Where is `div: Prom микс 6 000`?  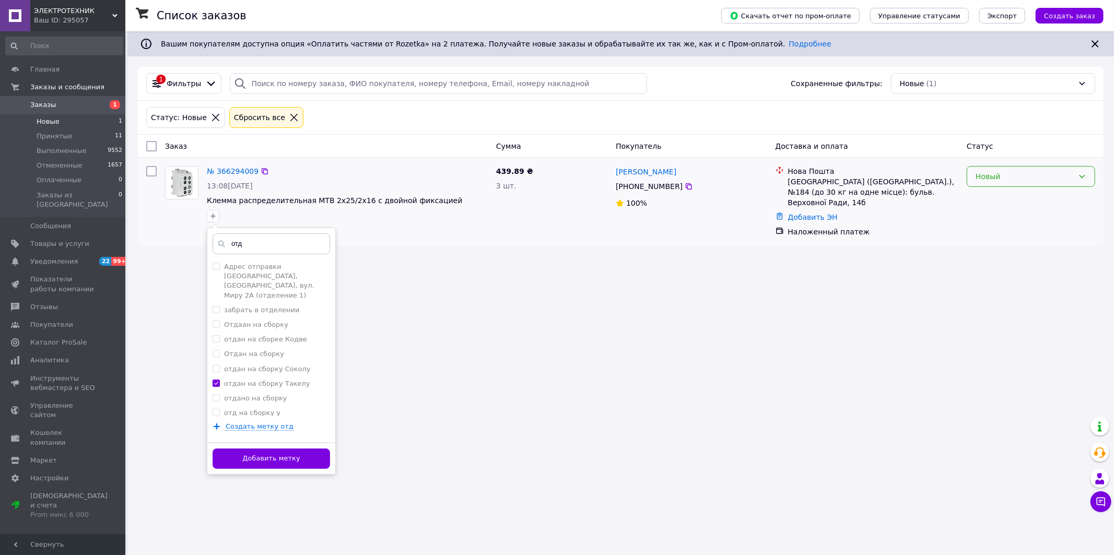 div: Prom микс 6 000 is located at coordinates (69, 515).